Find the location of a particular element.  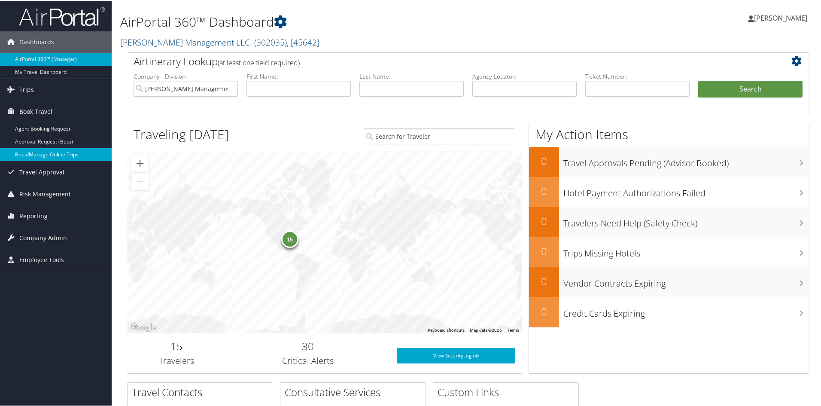

button: Keyboard shortcuts is located at coordinates (446, 329).